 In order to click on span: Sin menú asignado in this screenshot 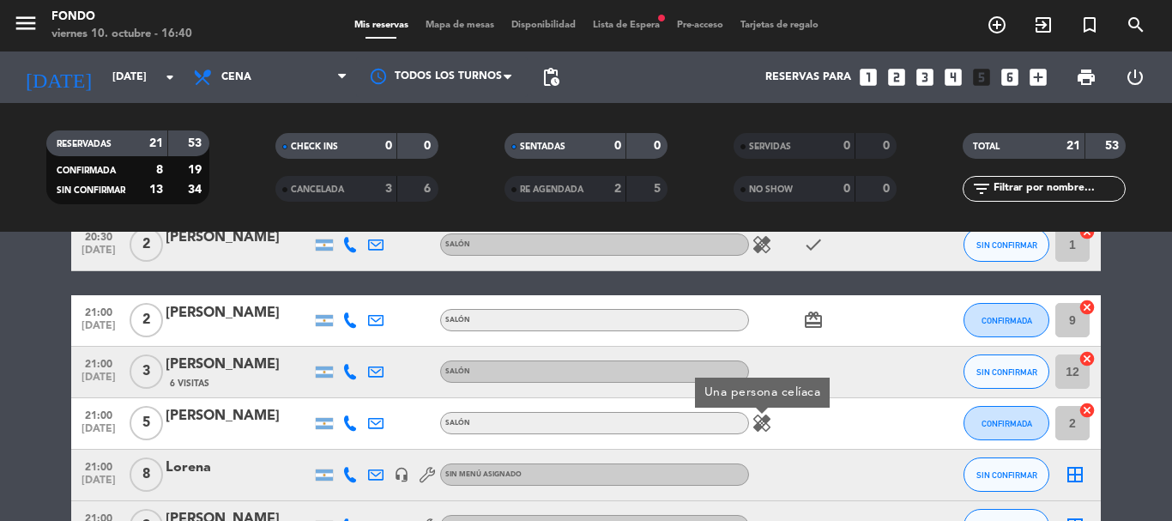, I will do `click(483, 474)`.